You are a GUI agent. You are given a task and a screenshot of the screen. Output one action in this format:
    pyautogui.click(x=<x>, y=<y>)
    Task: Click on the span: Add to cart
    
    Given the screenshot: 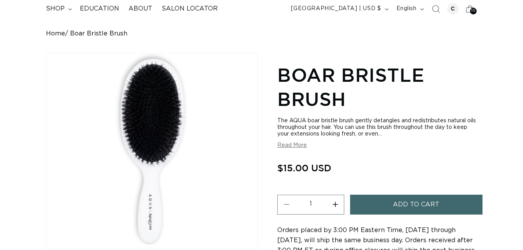 What is the action you would take?
    pyautogui.click(x=416, y=205)
    